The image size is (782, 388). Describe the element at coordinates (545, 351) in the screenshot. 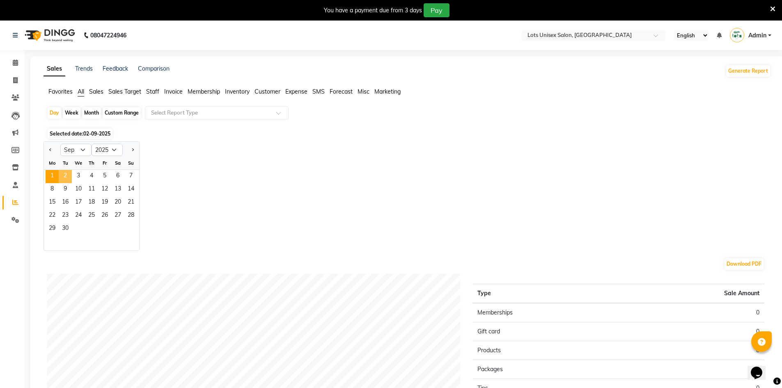

I see `td: Products` at that location.